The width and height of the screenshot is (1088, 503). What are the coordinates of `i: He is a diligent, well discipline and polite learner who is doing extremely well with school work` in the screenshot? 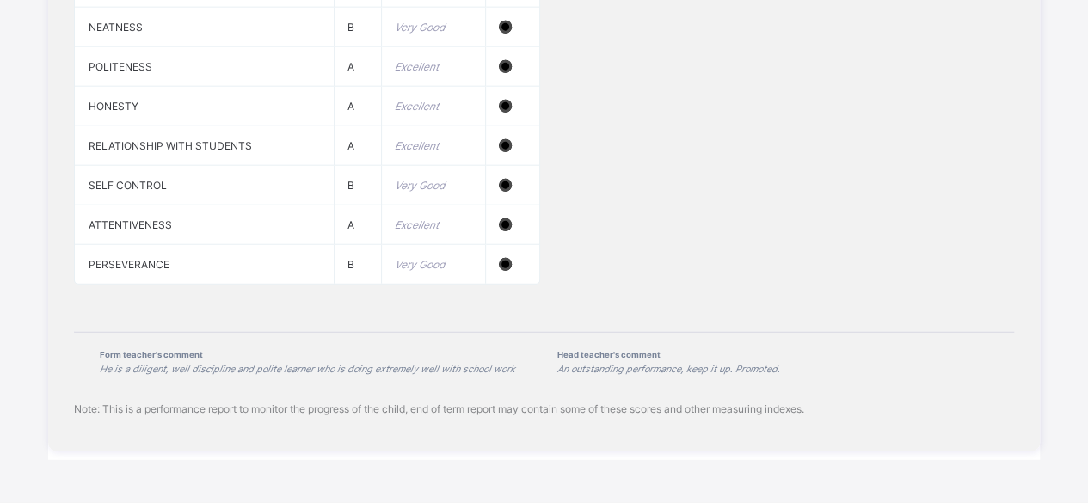 It's located at (307, 369).